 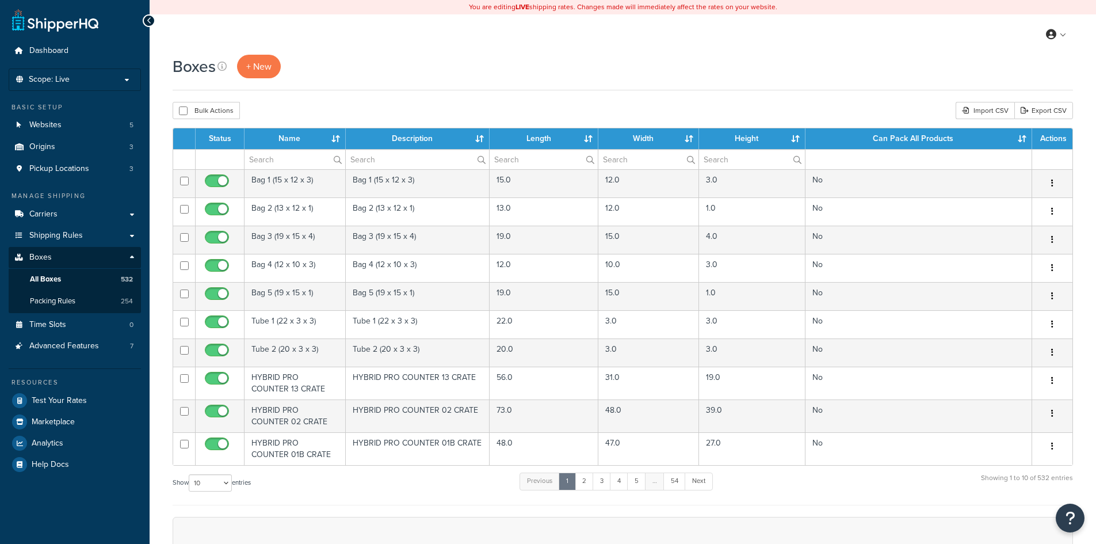 What do you see at coordinates (1027, 483) in the screenshot?
I see `div: Showing 1 to 10 of 532 entries` at bounding box center [1027, 483].